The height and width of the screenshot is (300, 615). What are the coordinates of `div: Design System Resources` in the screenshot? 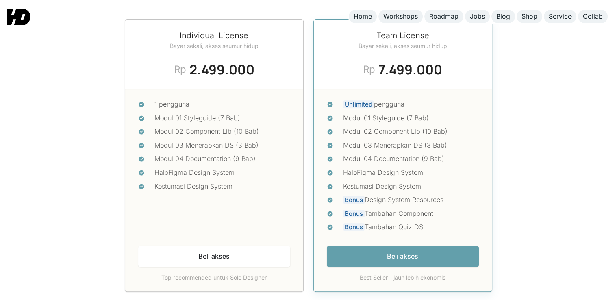 It's located at (411, 200).